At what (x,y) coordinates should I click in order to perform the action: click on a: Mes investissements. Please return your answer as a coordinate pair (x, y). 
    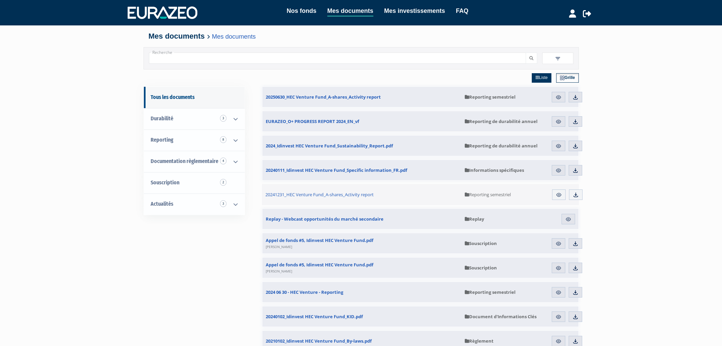
    Looking at the image, I should click on (415, 11).